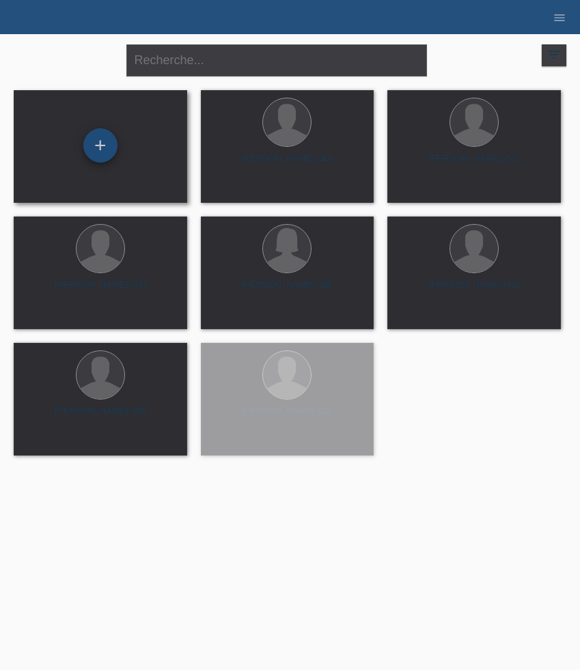  What do you see at coordinates (100, 146) in the screenshot?
I see `div: Enregistrer le client` at bounding box center [100, 146].